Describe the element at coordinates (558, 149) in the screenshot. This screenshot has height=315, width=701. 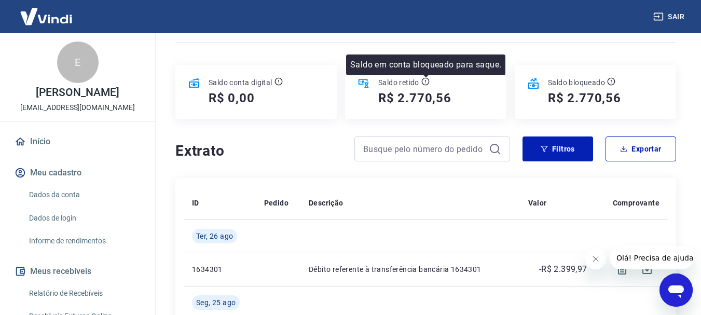
I see `button: Filtros` at that location.